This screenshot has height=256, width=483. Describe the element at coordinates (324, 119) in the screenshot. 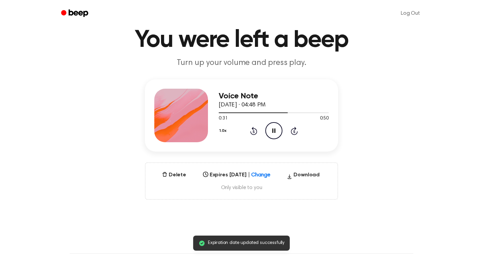

I see `span: 0:50` at that location.